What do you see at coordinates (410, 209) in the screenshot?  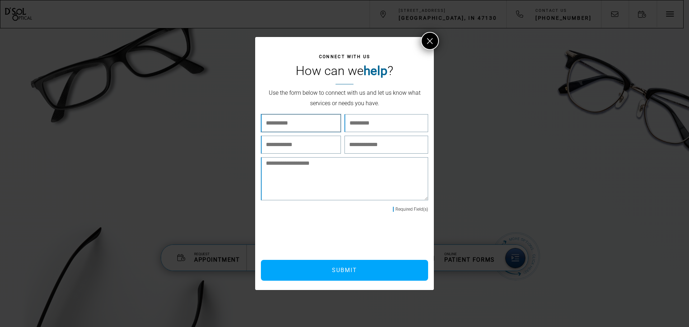 I see `span: Required Field(s)` at bounding box center [410, 209].